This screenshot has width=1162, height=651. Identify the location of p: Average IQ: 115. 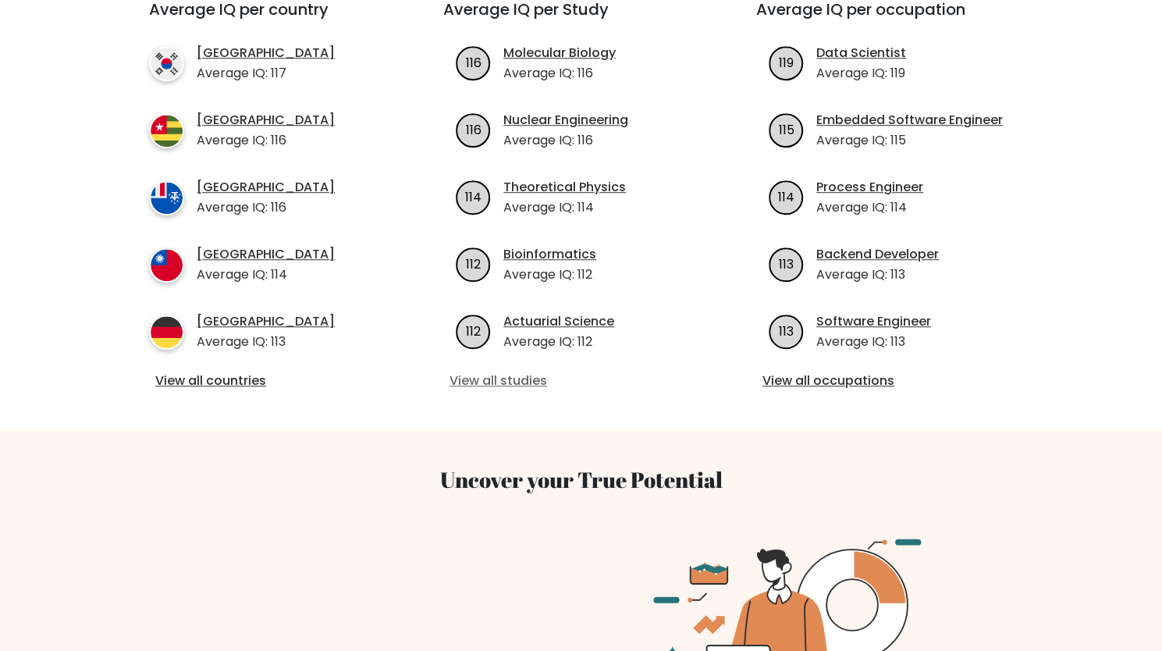
(909, 141).